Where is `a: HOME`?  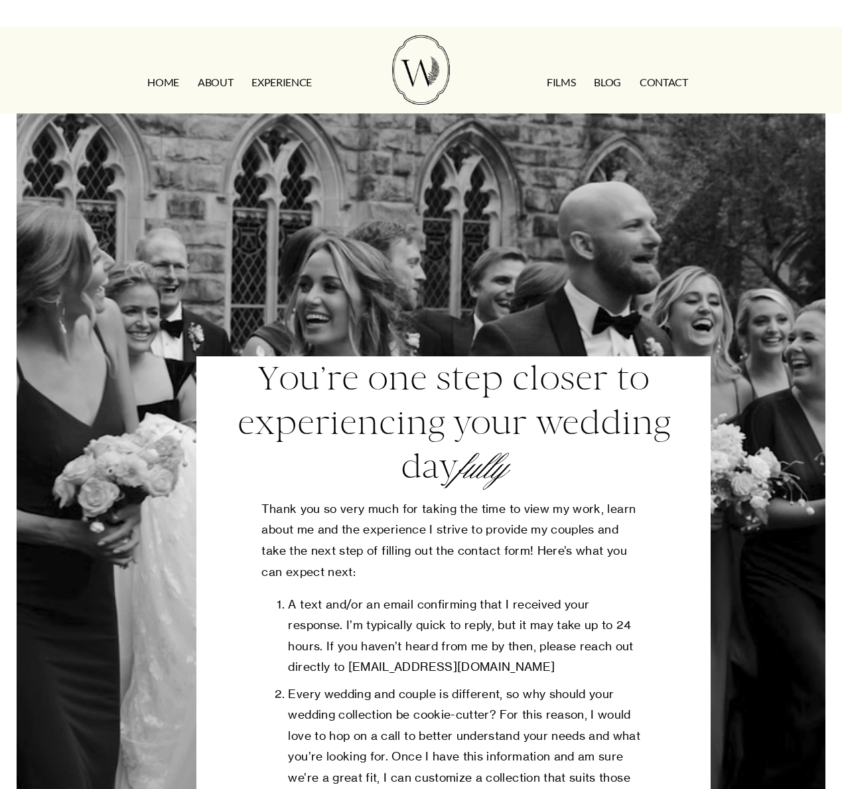 a: HOME is located at coordinates (163, 82).